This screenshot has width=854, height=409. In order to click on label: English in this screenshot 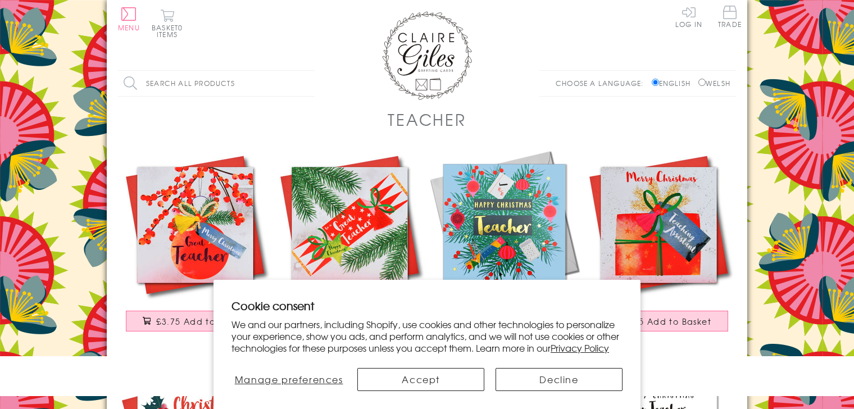, I will do `click(674, 83)`.